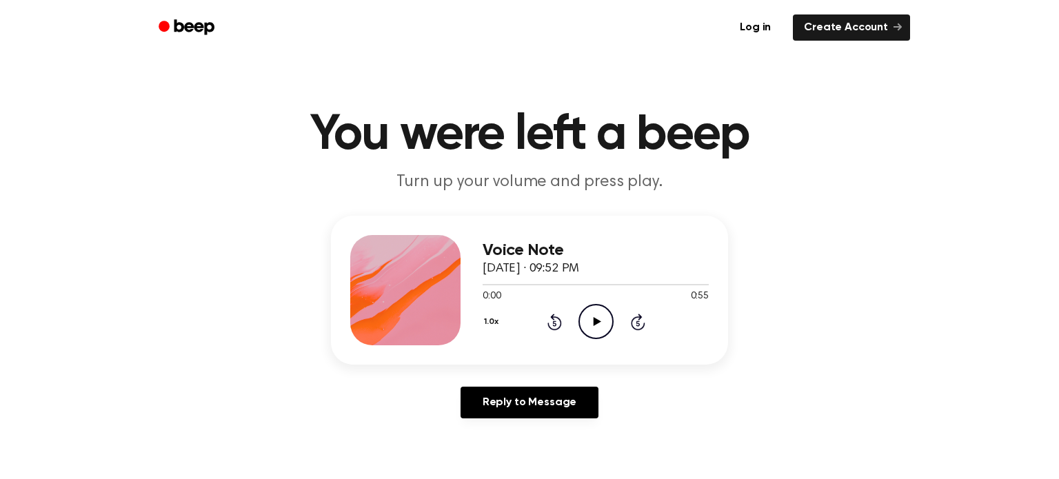 The height and width of the screenshot is (479, 1059). I want to click on h1: You were left a beep, so click(530, 135).